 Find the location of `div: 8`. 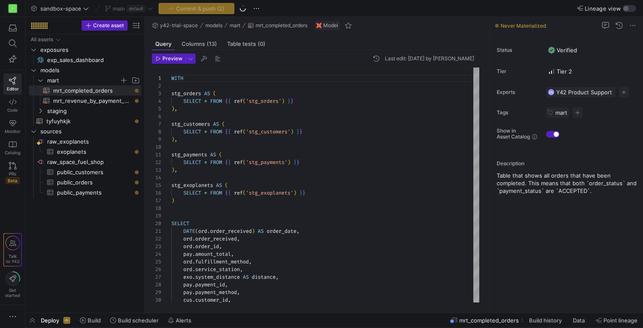

div: 8 is located at coordinates (156, 132).